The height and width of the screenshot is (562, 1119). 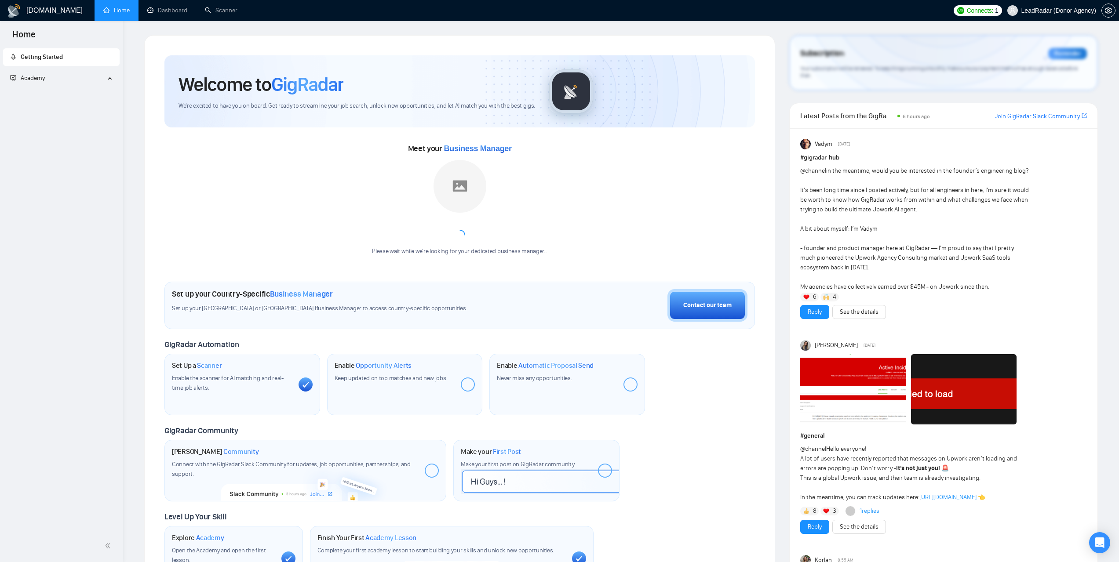 What do you see at coordinates (824, 144) in the screenshot?
I see `span: Vadym` at bounding box center [824, 144].